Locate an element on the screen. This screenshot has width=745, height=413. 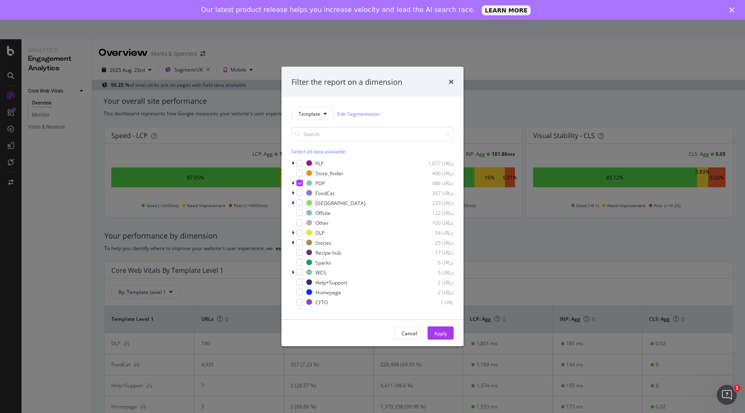
div: 100 URLs is located at coordinates (433, 223).